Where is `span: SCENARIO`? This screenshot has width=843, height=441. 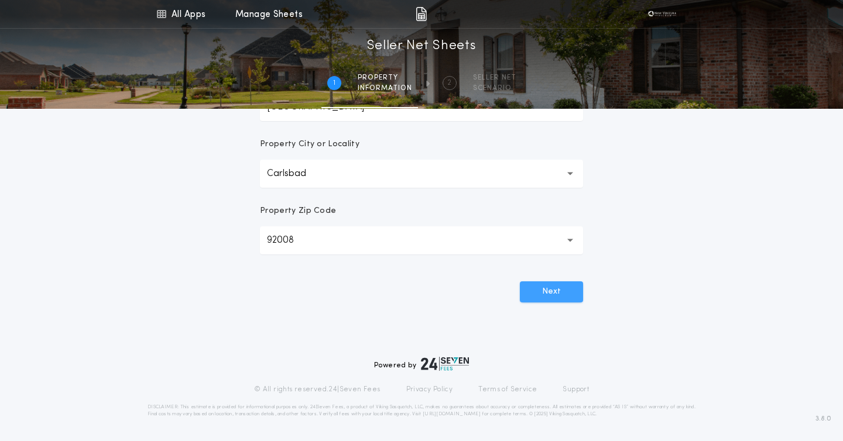
span: SCENARIO is located at coordinates (494, 88).